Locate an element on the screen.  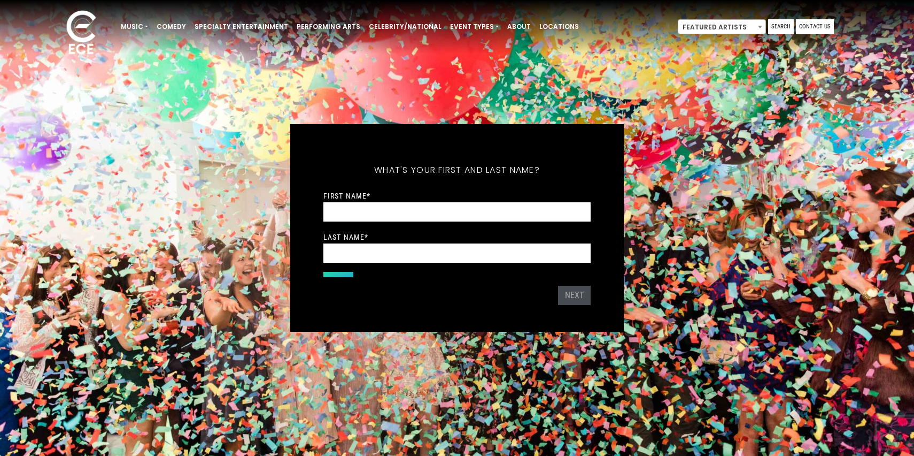
a: Performing Arts is located at coordinates (328, 27).